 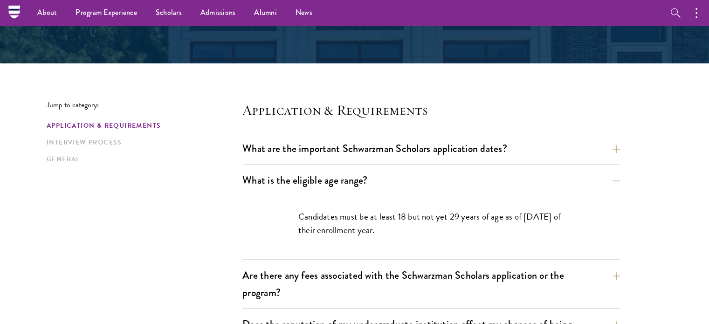 I want to click on button: What is the eligible age range?, so click(x=431, y=180).